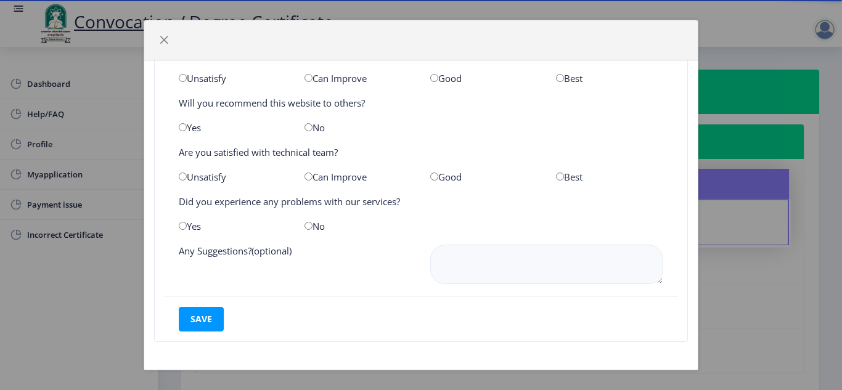  What do you see at coordinates (421, 201) in the screenshot?
I see `div: Did you experience any problems with our services?` at bounding box center [421, 201].